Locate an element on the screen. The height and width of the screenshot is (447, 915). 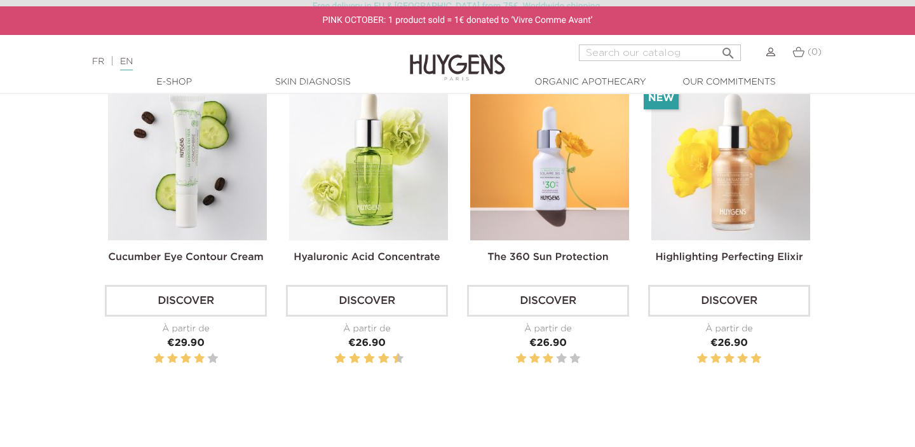
a: Our commitments is located at coordinates (729, 82).